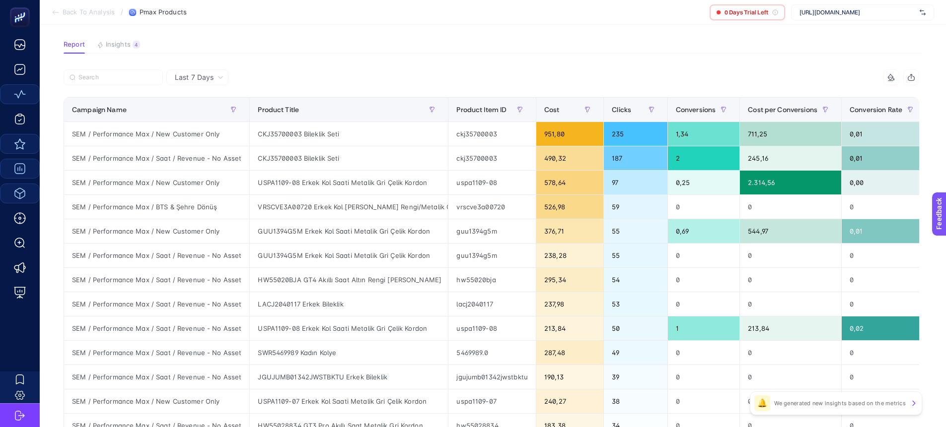 Image resolution: width=946 pixels, height=427 pixels. I want to click on div: LACJ2040117 Erkek Bileklik, so click(348, 304).